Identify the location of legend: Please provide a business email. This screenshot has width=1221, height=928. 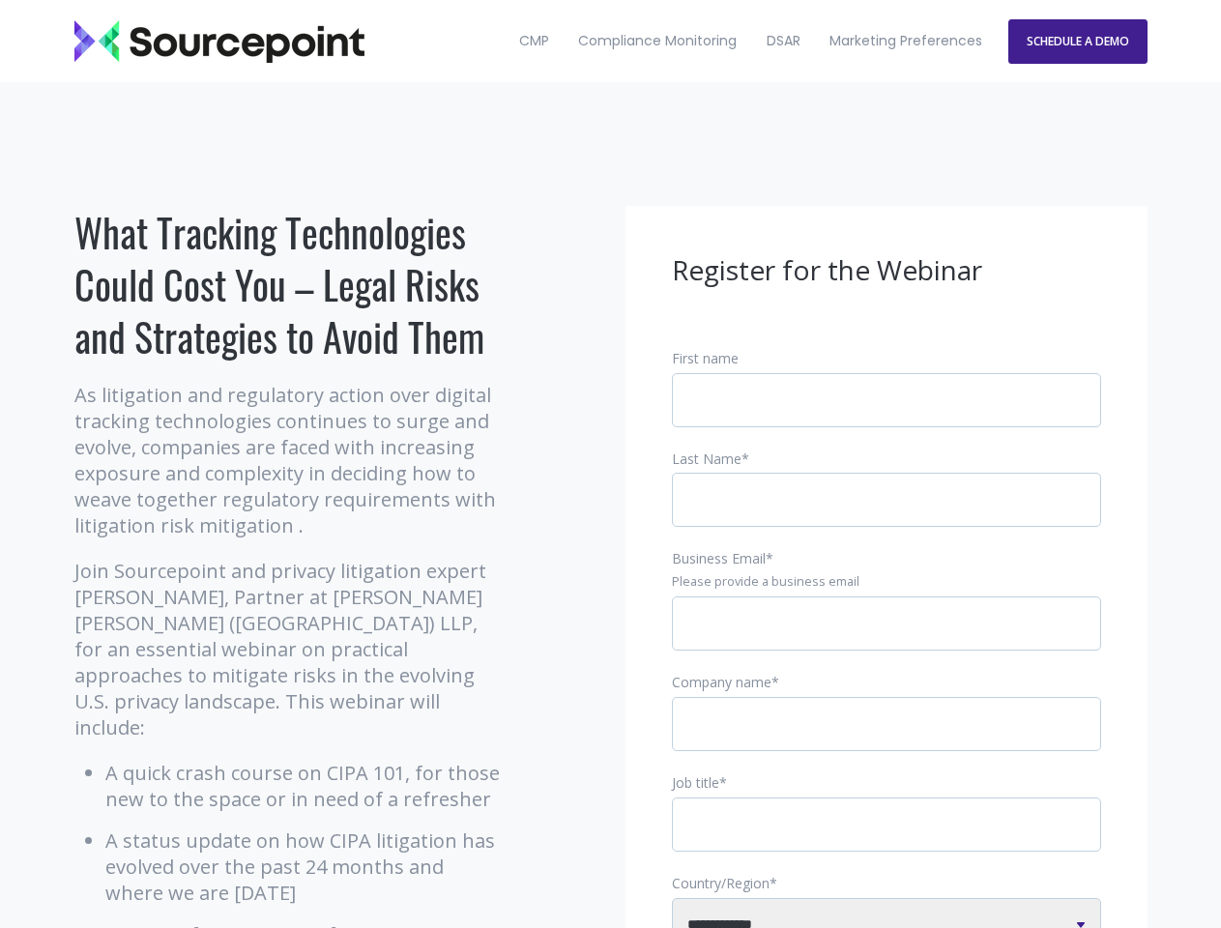
(886, 582).